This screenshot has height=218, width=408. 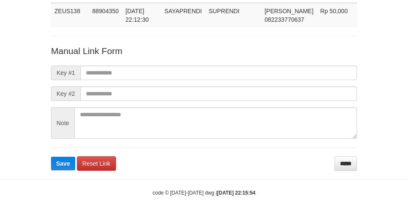 I want to click on span: Note, so click(x=63, y=123).